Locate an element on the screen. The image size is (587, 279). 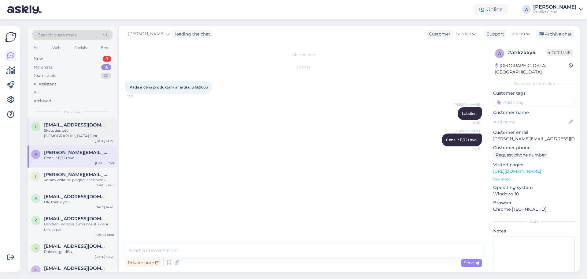
p: Notes is located at coordinates (534, 231).